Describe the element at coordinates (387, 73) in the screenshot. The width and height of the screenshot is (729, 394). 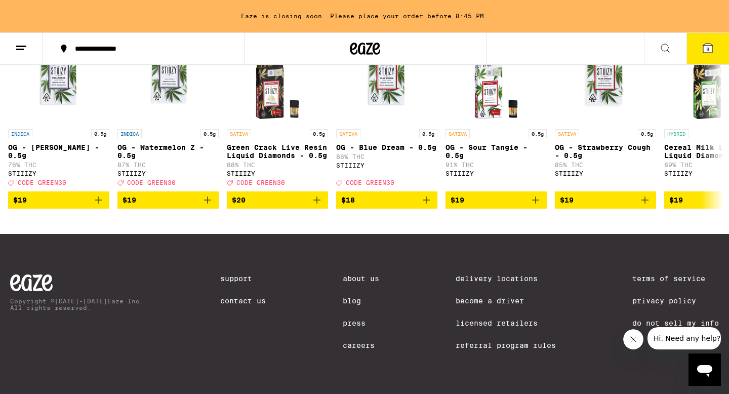
I see `img: STIIIZY - OG - Blue Dream - 0.5g` at that location.